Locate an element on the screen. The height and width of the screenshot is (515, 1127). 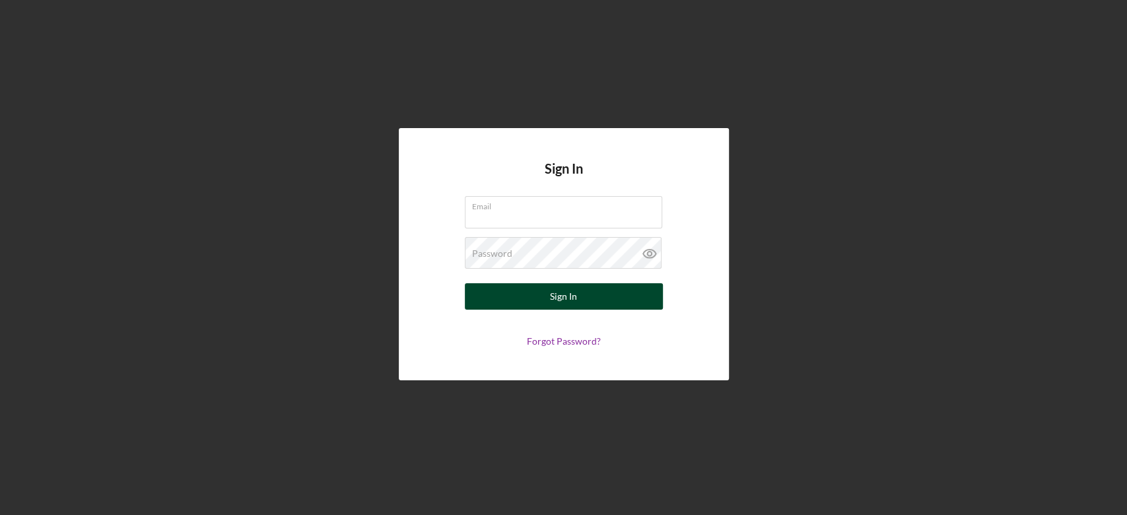
h4: Sign In is located at coordinates (564, 178).